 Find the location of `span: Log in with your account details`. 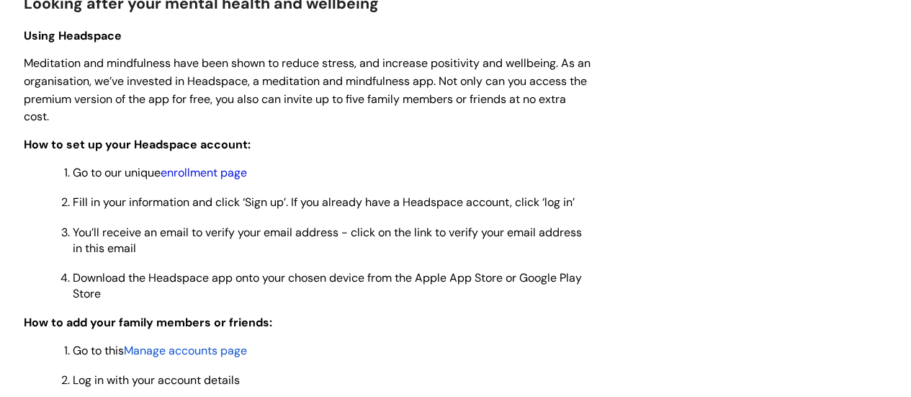

span: Log in with your account details is located at coordinates (156, 379).